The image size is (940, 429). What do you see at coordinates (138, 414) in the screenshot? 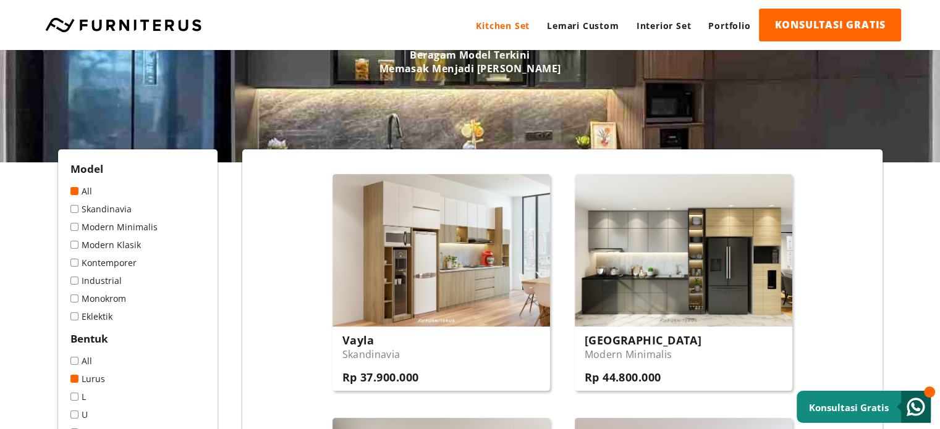
I see `a: U` at bounding box center [138, 414].